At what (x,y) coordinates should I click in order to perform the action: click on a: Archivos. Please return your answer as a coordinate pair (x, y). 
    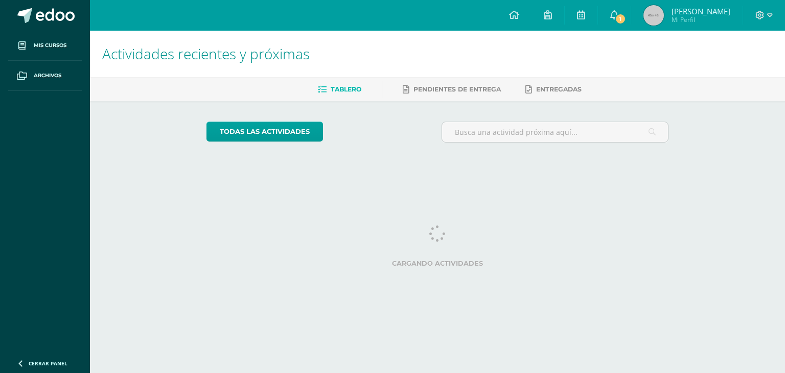
    Looking at the image, I should click on (45, 76).